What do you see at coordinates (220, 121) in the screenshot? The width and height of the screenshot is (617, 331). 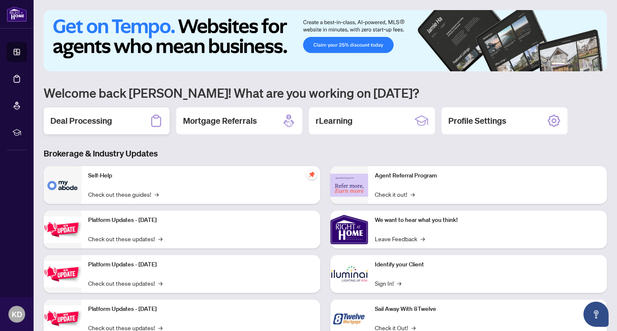 I see `h2: Mortgage Referrals` at bounding box center [220, 121].